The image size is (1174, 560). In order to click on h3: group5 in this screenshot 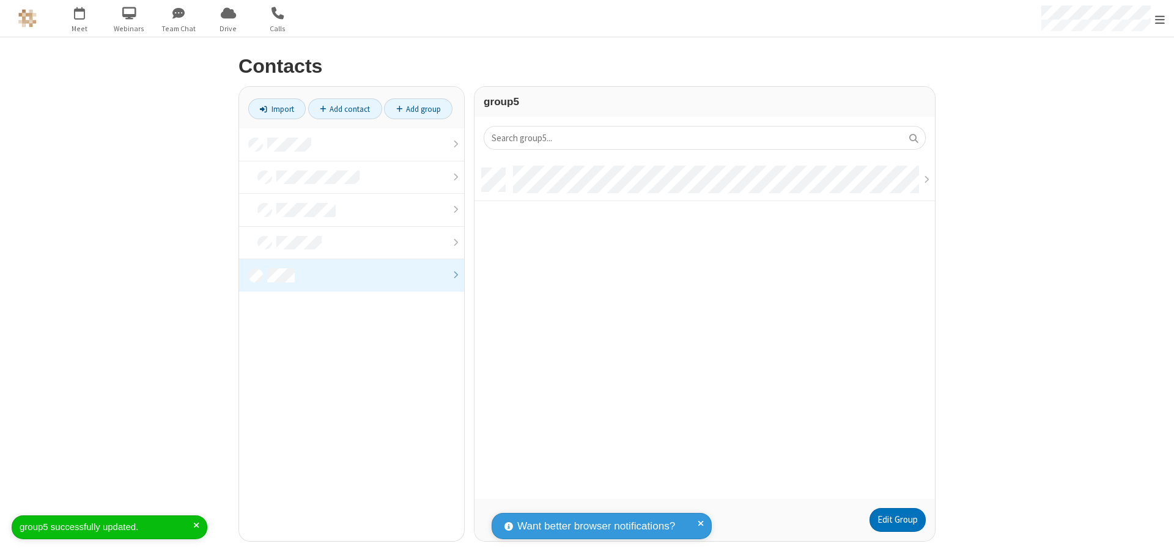, I will do `click(705, 102)`.